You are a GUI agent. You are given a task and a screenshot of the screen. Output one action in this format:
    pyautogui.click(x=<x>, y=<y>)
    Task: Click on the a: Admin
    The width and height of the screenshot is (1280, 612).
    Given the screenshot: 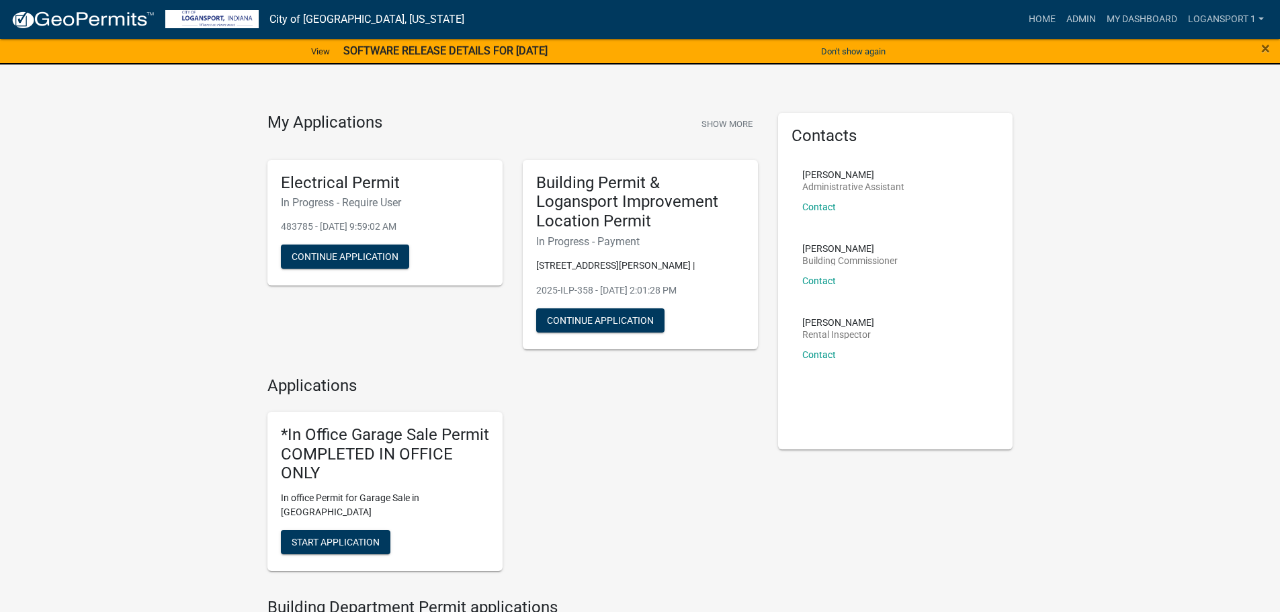 What is the action you would take?
    pyautogui.click(x=1081, y=19)
    